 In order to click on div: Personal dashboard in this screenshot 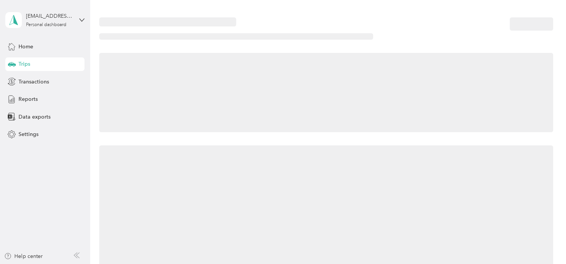, I will do `click(46, 25)`.